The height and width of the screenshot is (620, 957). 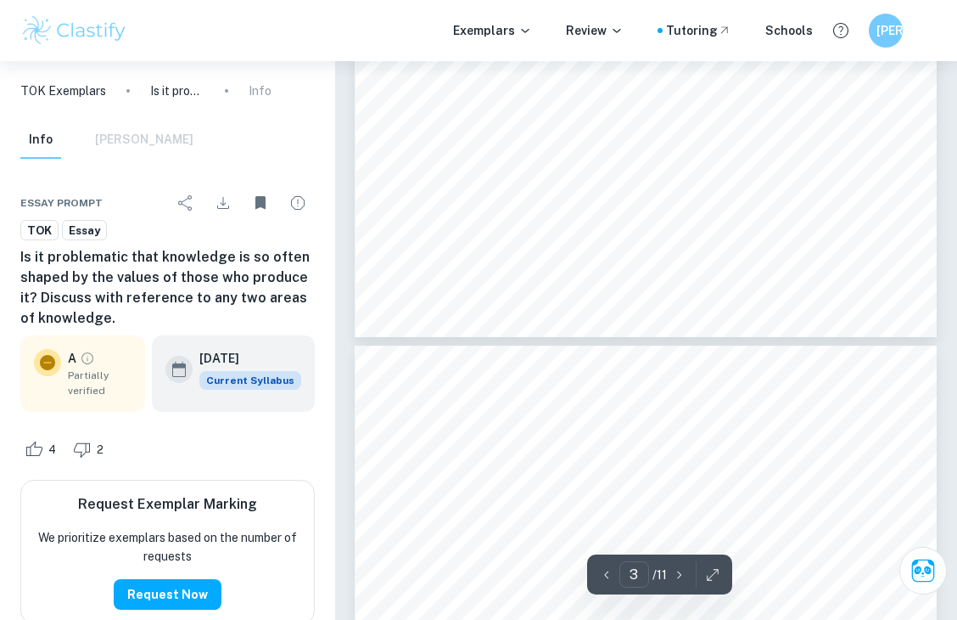 I want to click on p: Info, so click(x=260, y=91).